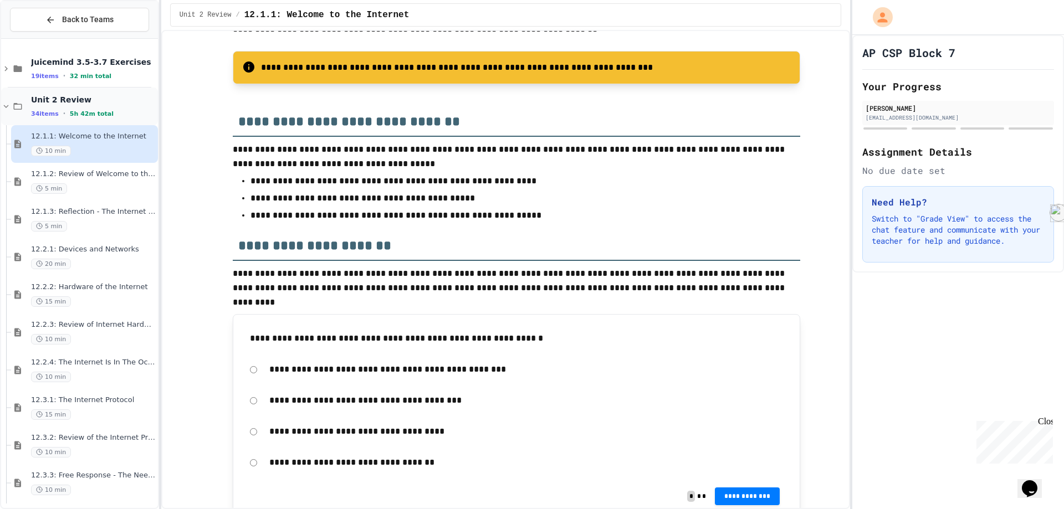 This screenshot has height=509, width=1064. What do you see at coordinates (909, 53) in the screenshot?
I see `h1: AP CSP Block 7` at bounding box center [909, 53].